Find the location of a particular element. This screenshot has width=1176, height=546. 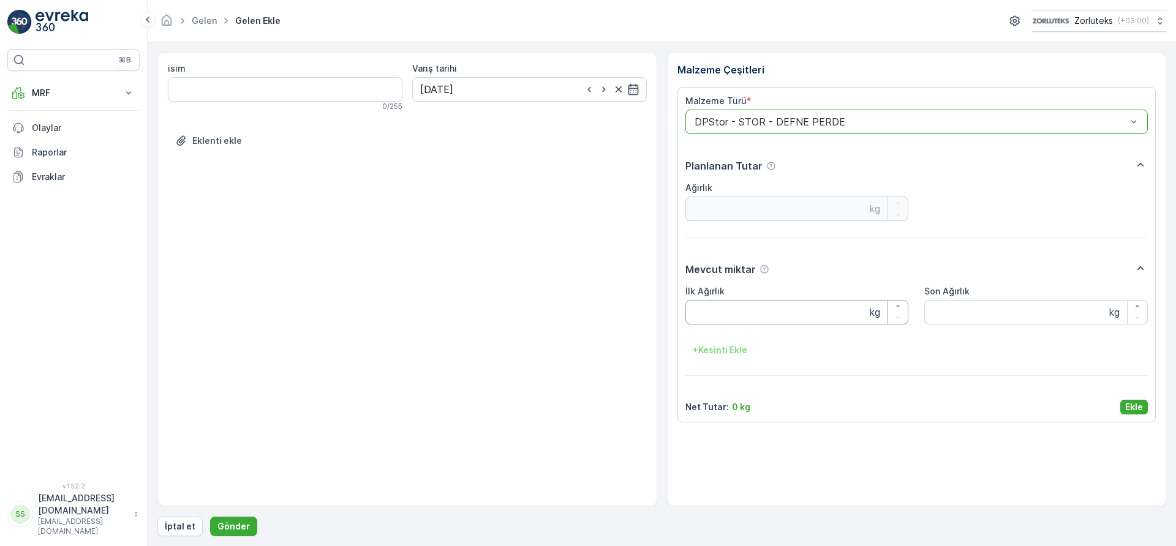

p: ⌘B is located at coordinates (125, 60).